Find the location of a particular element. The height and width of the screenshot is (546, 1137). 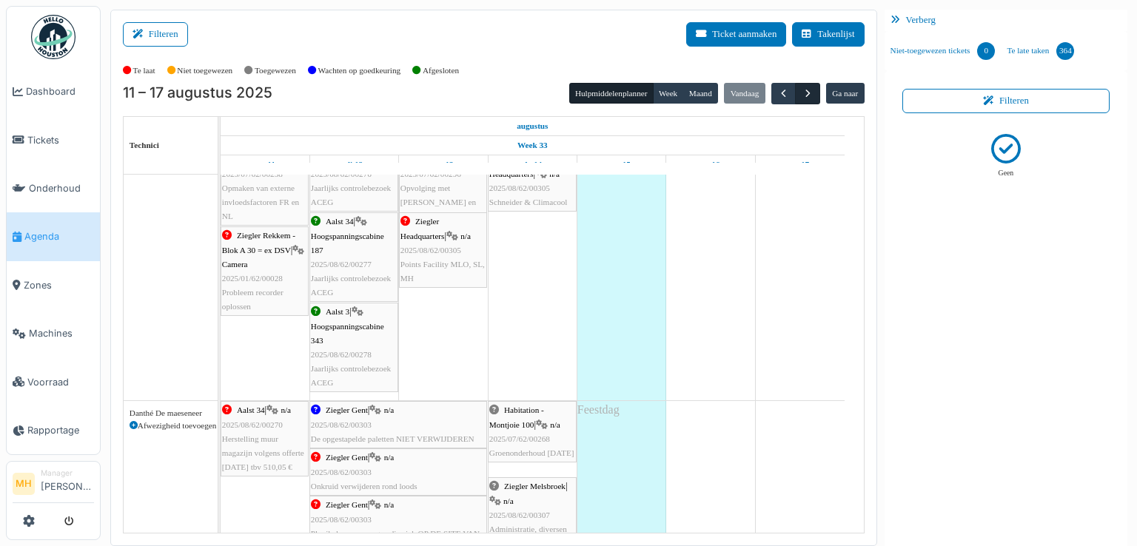

div: Verberg is located at coordinates (1006, 20).